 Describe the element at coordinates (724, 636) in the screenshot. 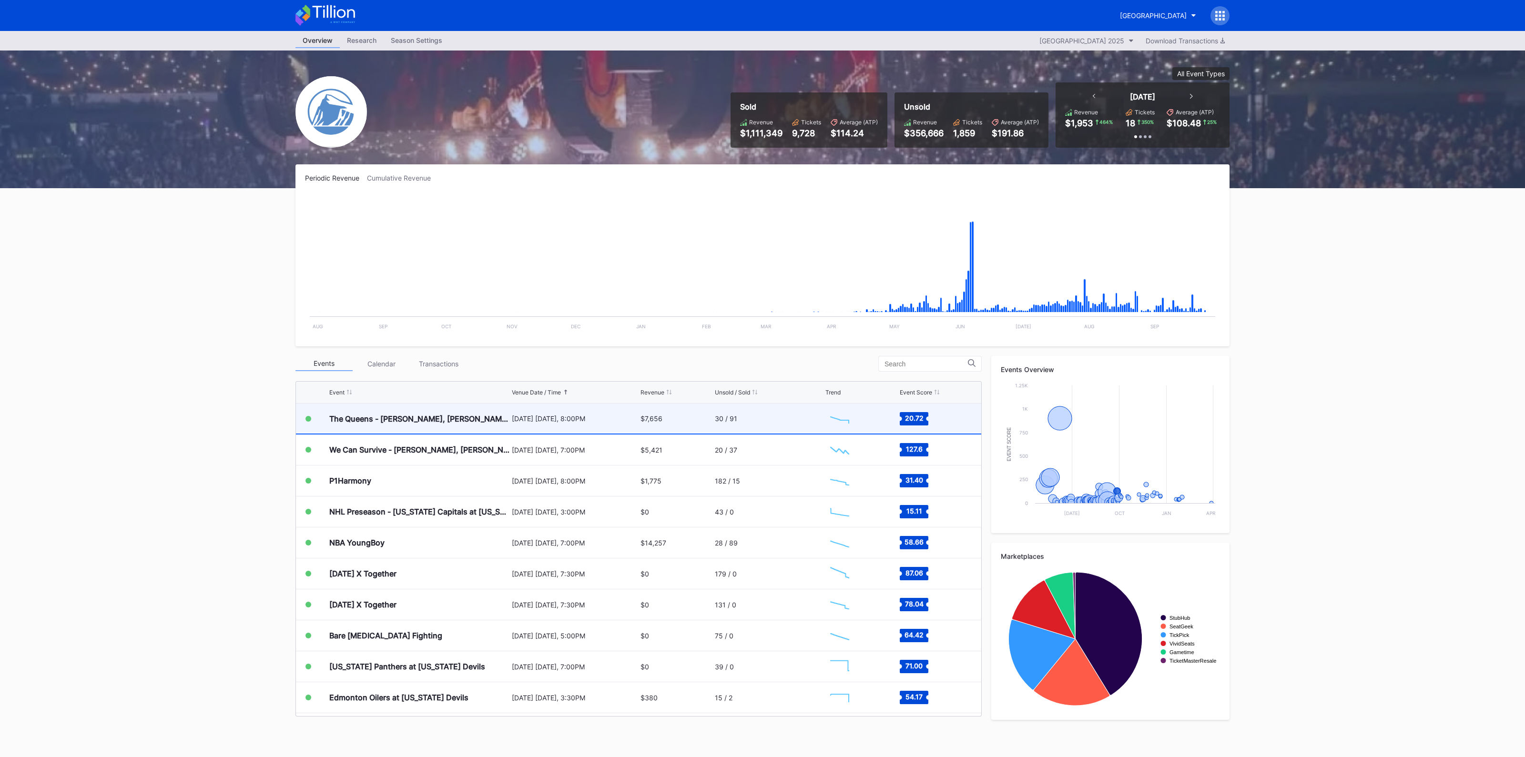

I see `div: 75 / 0` at that location.